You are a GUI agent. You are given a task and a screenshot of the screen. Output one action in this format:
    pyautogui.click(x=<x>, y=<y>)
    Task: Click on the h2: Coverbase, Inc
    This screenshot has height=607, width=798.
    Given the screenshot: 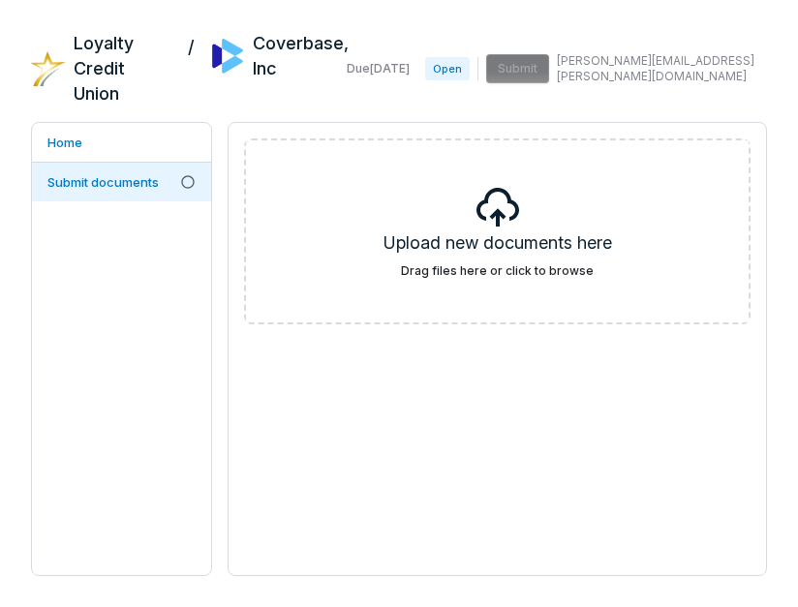 What is the action you would take?
    pyautogui.click(x=300, y=56)
    